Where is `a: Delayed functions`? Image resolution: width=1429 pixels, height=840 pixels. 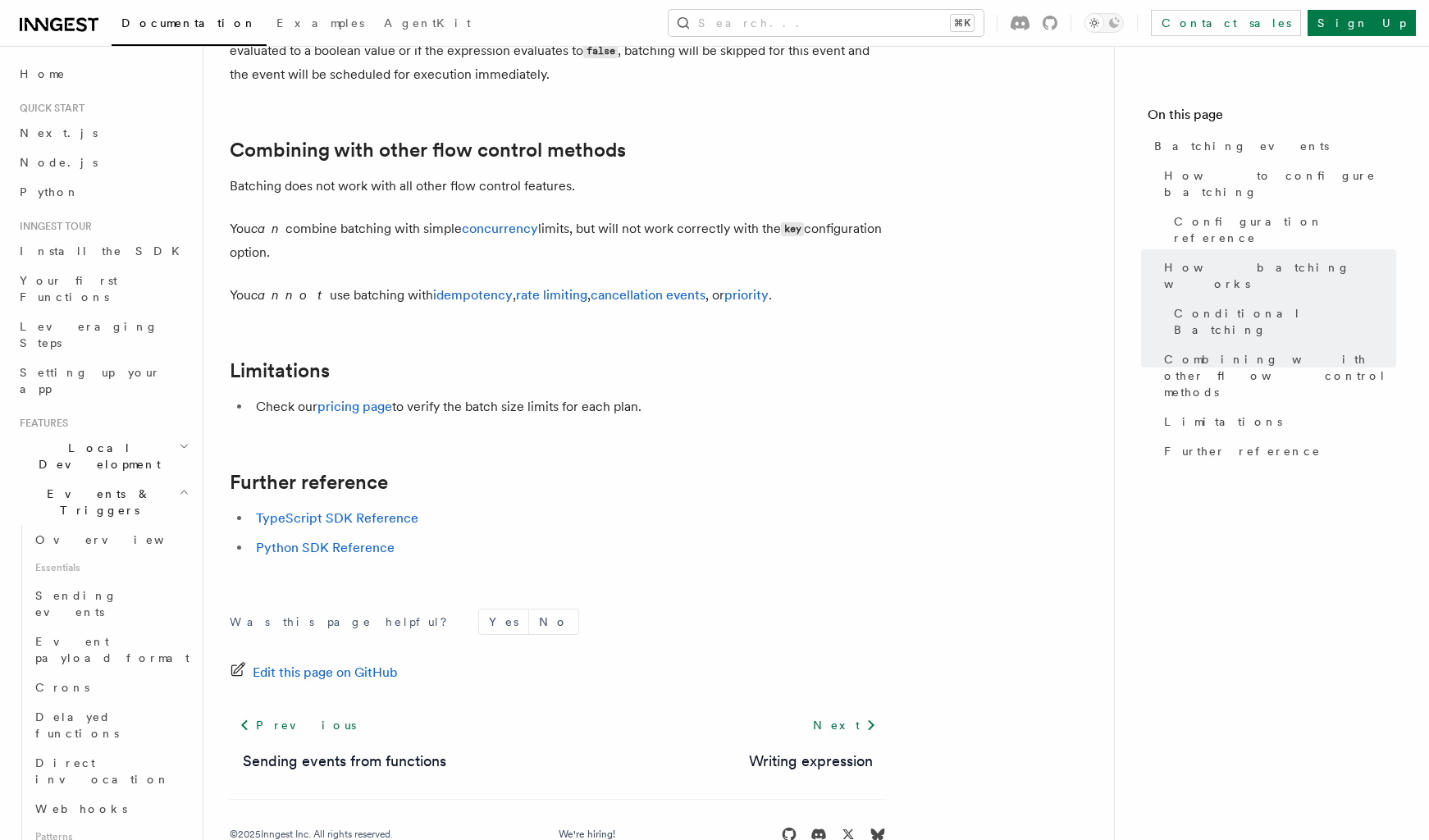 a: Delayed functions is located at coordinates (110, 725).